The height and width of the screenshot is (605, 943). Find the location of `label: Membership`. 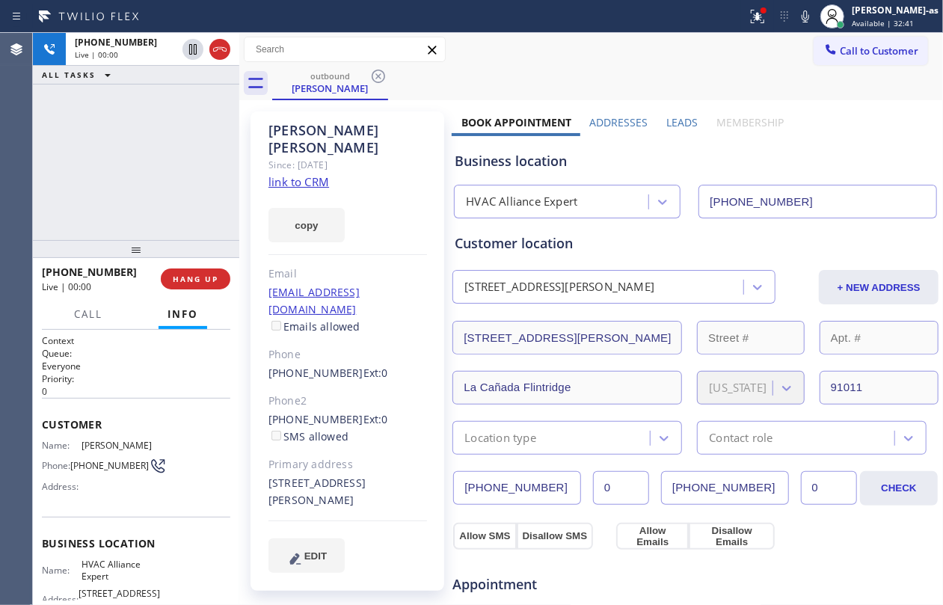

label: Membership is located at coordinates (750, 122).